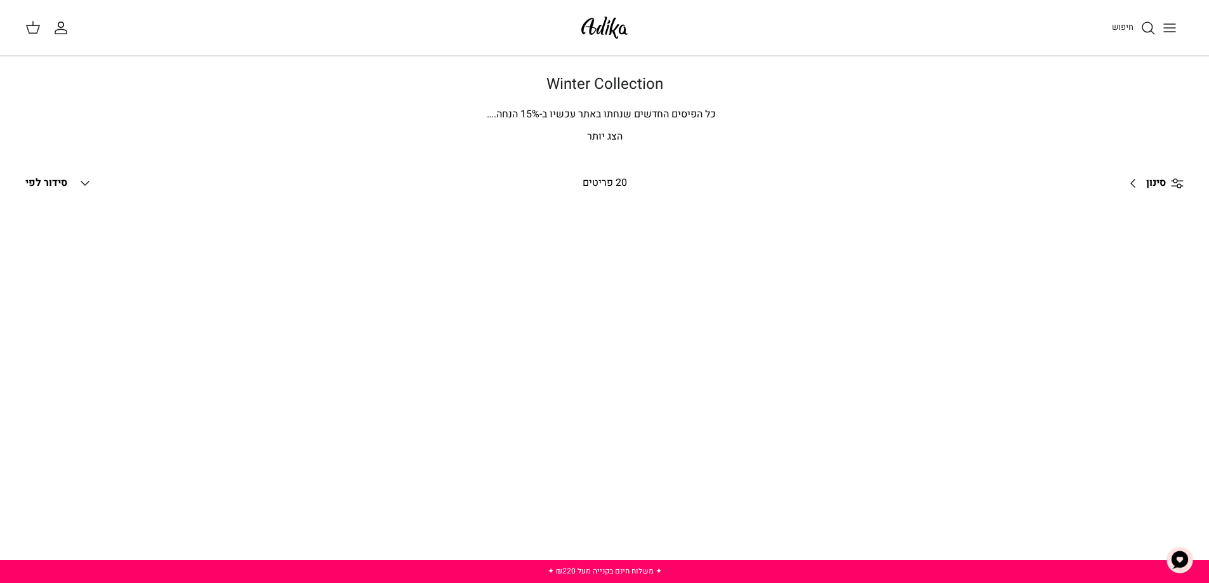 The height and width of the screenshot is (583, 1209). Describe the element at coordinates (513, 114) in the screenshot. I see `span: % הנחה.` at that location.